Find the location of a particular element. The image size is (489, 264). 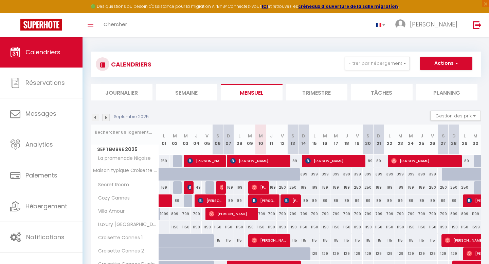

span: Notifications is located at coordinates (45, 237).